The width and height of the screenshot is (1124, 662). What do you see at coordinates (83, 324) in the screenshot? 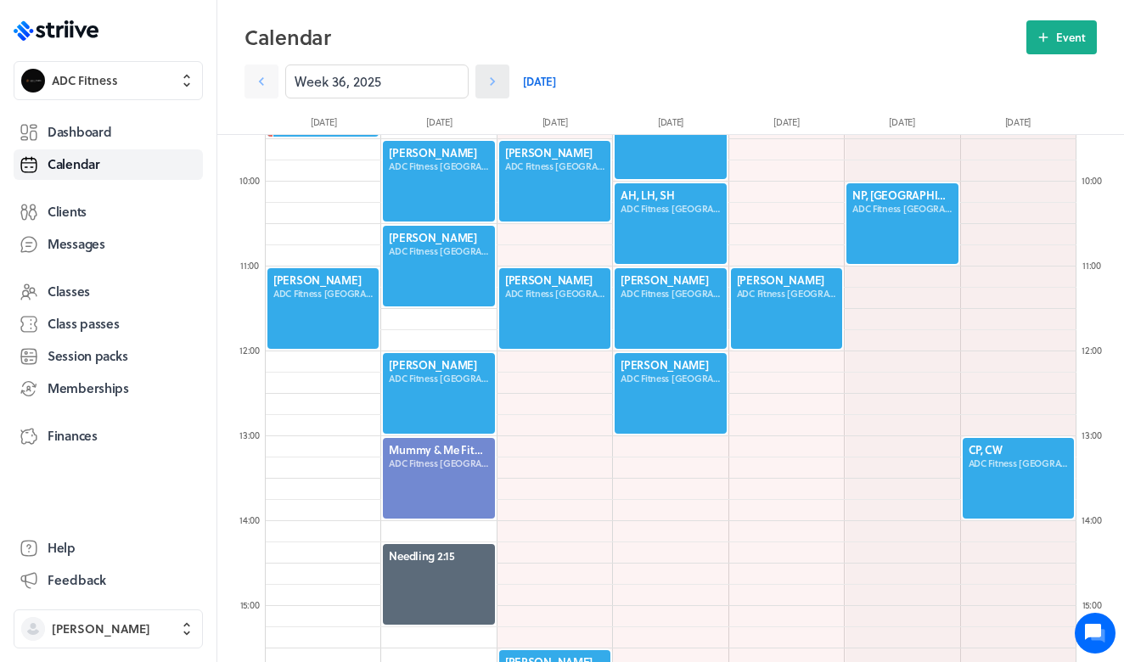
I see `span: Class passes` at bounding box center [83, 324].